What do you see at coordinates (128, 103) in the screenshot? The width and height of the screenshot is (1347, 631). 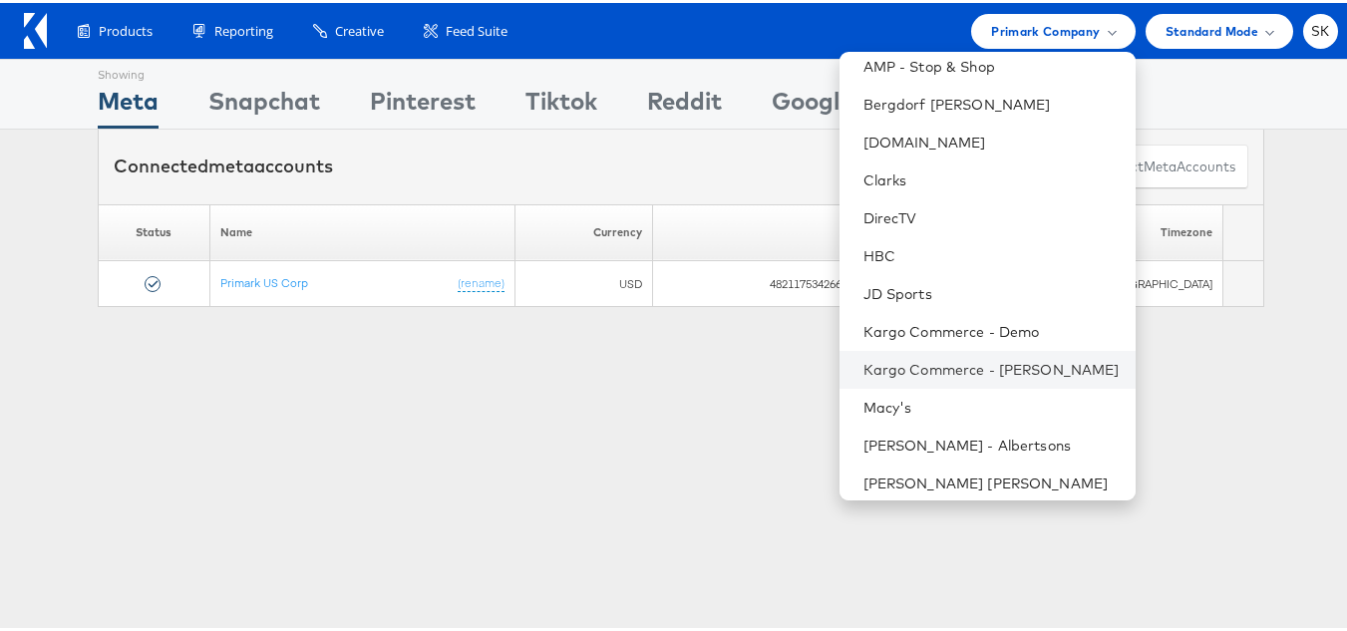 I see `div: Meta` at bounding box center [128, 103].